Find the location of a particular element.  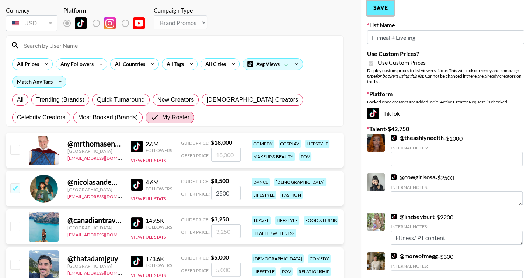

input: 3,250 is located at coordinates (226, 231).